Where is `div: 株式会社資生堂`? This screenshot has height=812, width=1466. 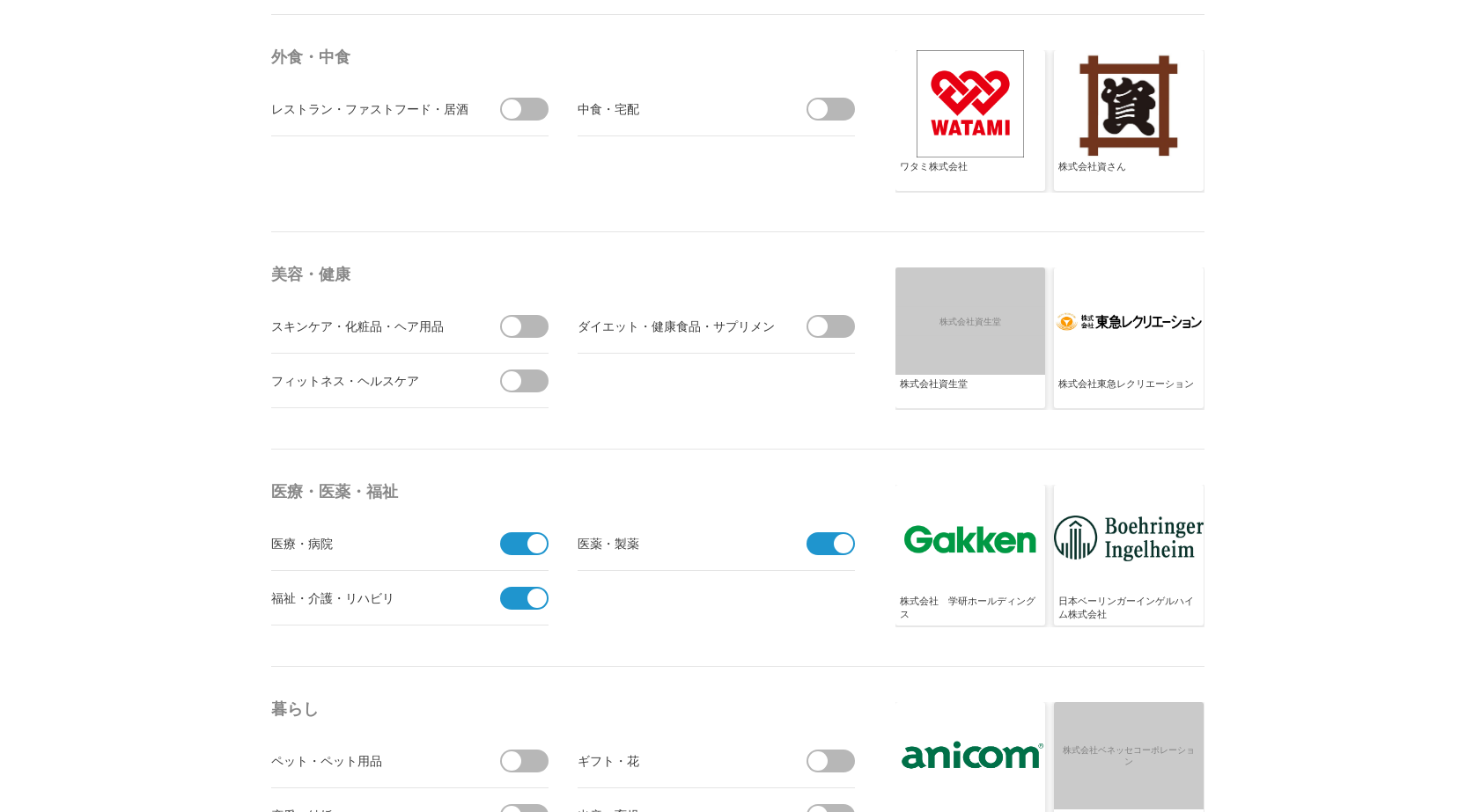 div: 株式会社資生堂 is located at coordinates (970, 391).